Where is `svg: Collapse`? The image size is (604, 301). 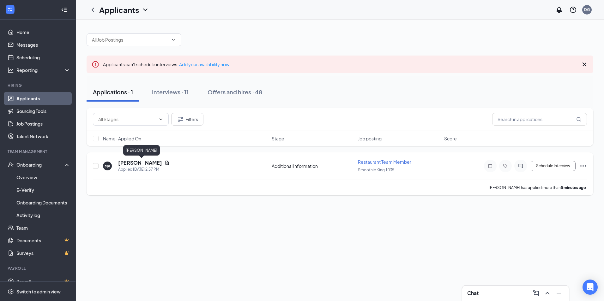 svg: Collapse is located at coordinates (64, 10).